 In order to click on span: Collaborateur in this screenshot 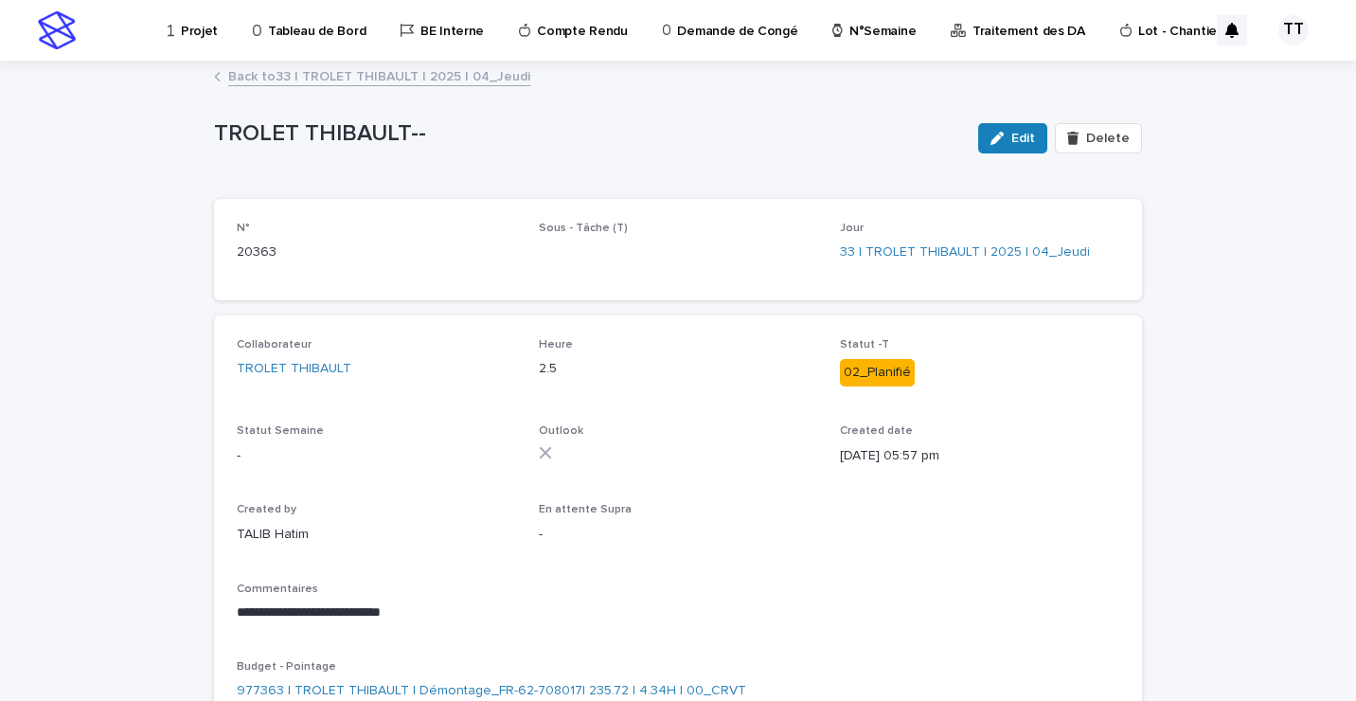, I will do `click(274, 345)`.